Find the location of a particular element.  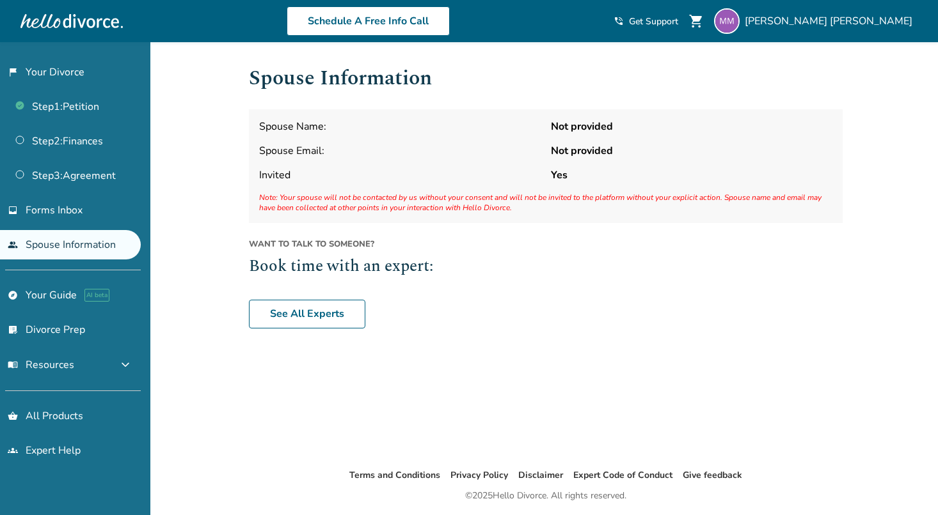

li: Disclaimer is located at coordinates (540, 476).